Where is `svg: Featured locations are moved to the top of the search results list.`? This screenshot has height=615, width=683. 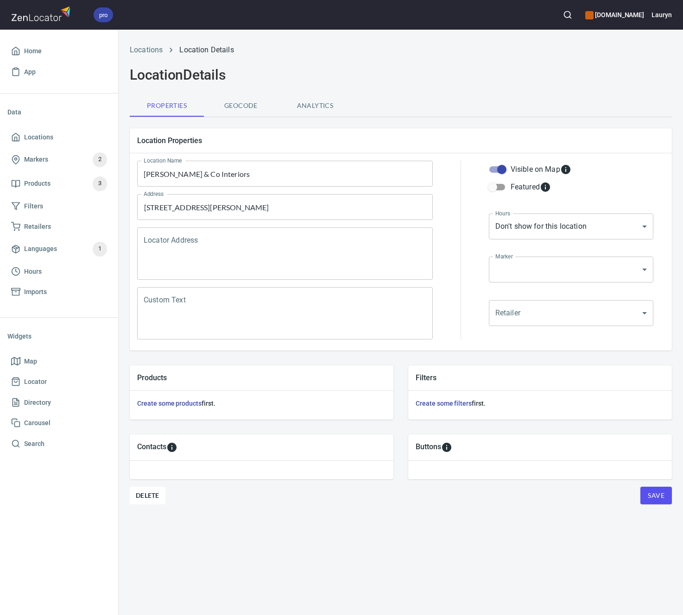
svg: Featured locations are moved to the top of the search results list. is located at coordinates (545, 187).